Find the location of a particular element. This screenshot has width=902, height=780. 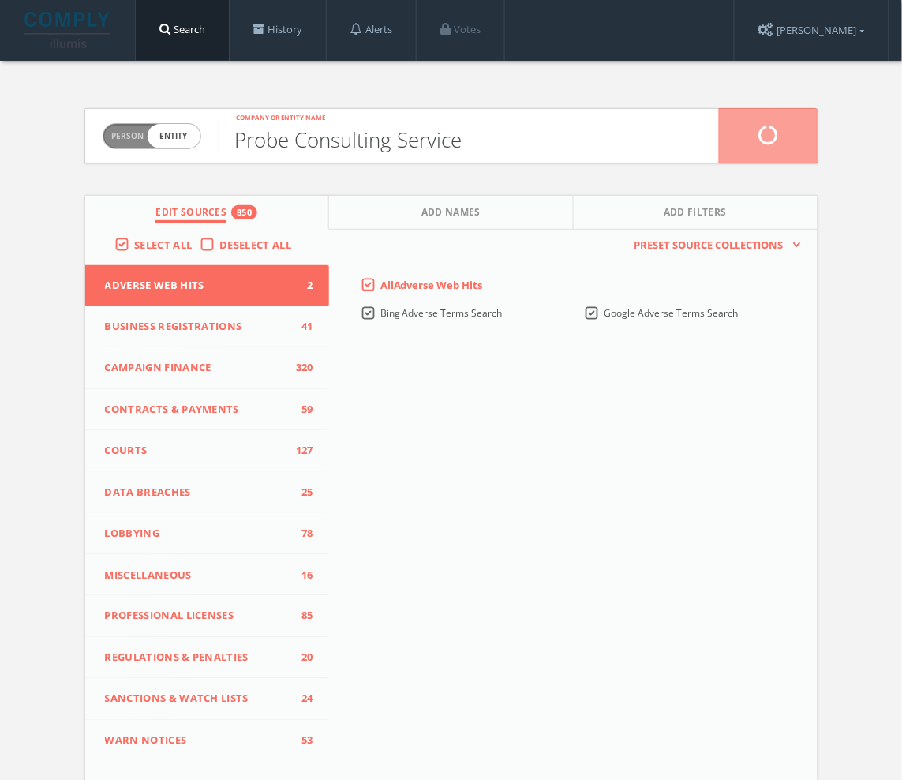

span: WARN Notices is located at coordinates (197, 741).